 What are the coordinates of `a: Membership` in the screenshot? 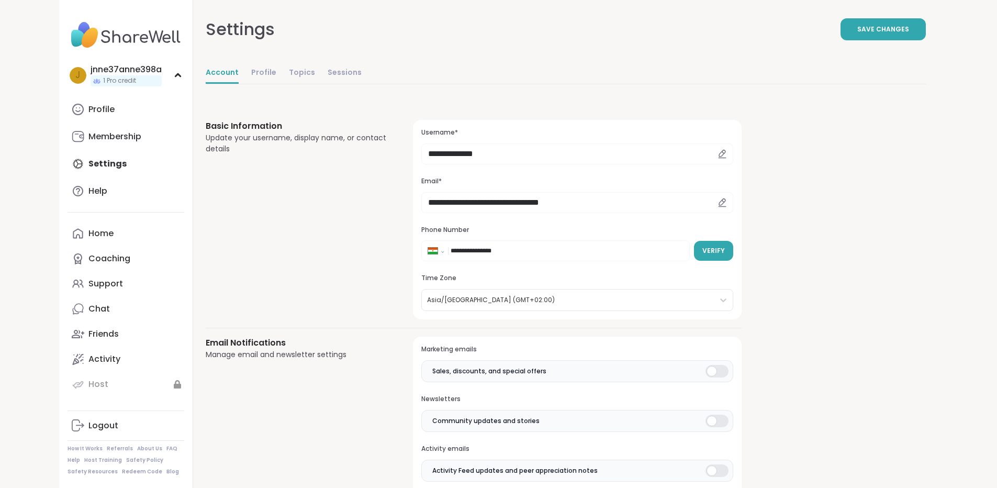 It's located at (126, 137).